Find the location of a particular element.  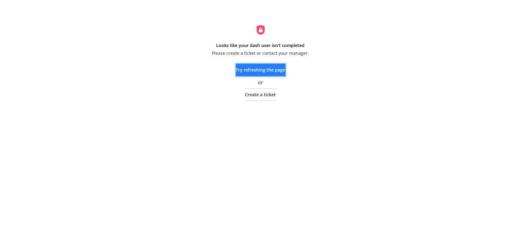

span: Please create a ticket or contact your manager. is located at coordinates (261, 53).